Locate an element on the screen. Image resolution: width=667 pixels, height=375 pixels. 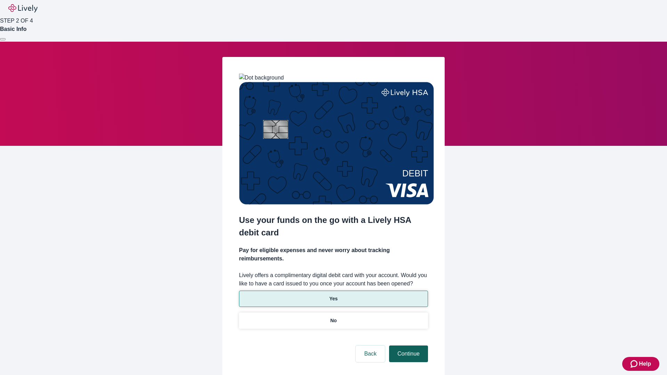
button: Yes is located at coordinates (333, 299).